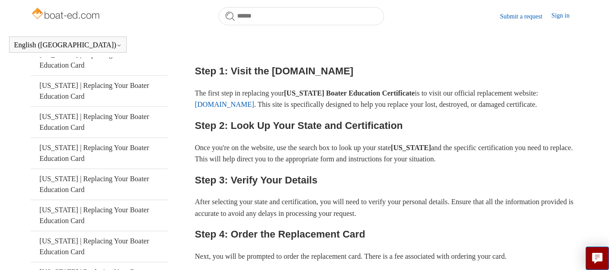  Describe the element at coordinates (386, 234) in the screenshot. I see `h2: Step 4: Order the Replacement Card` at that location.